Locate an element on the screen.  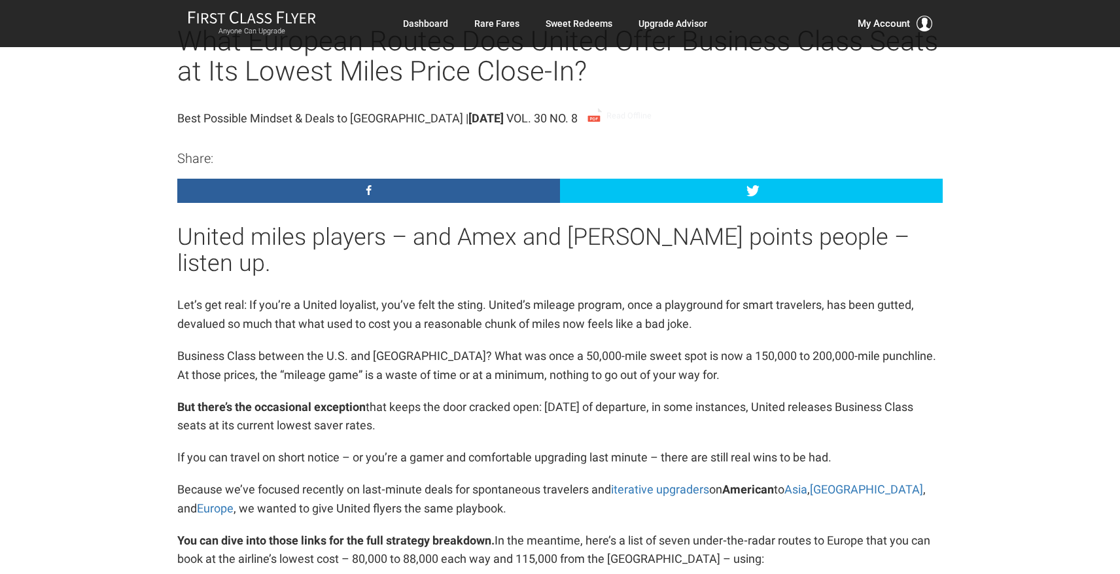
a: iterative upgraders is located at coordinates (660, 489).